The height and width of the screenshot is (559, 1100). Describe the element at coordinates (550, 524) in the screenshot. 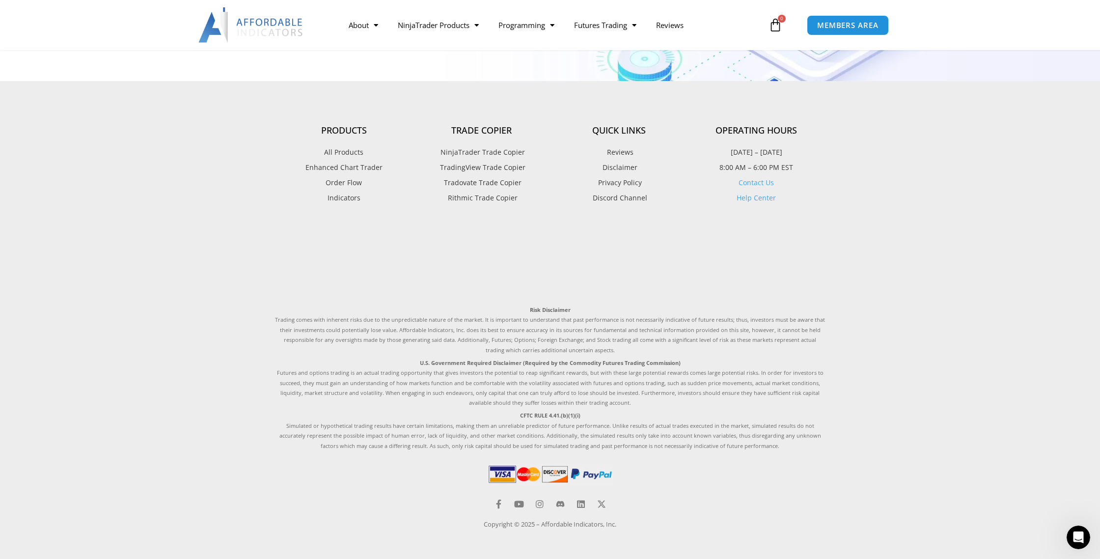

I see `span: Copyright © 2025 – Affordable Indicators, Inc.` at that location.